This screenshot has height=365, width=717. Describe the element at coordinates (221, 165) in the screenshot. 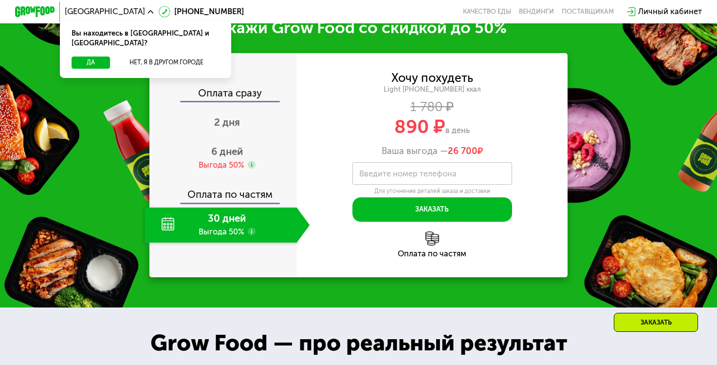

I see `div: Выгода 50%` at that location.